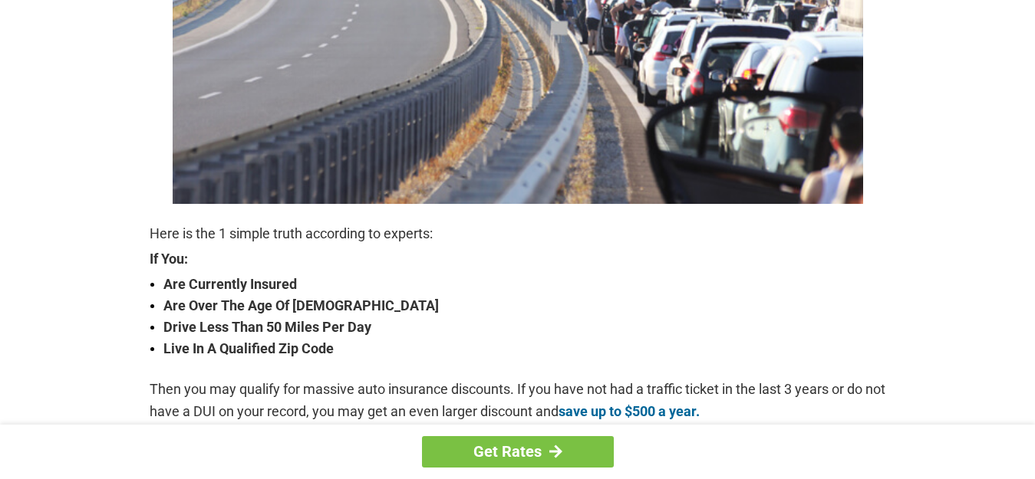 Image resolution: width=1035 pixels, height=479 pixels. What do you see at coordinates (629, 411) in the screenshot?
I see `a: save up to $500 a year.` at bounding box center [629, 411].